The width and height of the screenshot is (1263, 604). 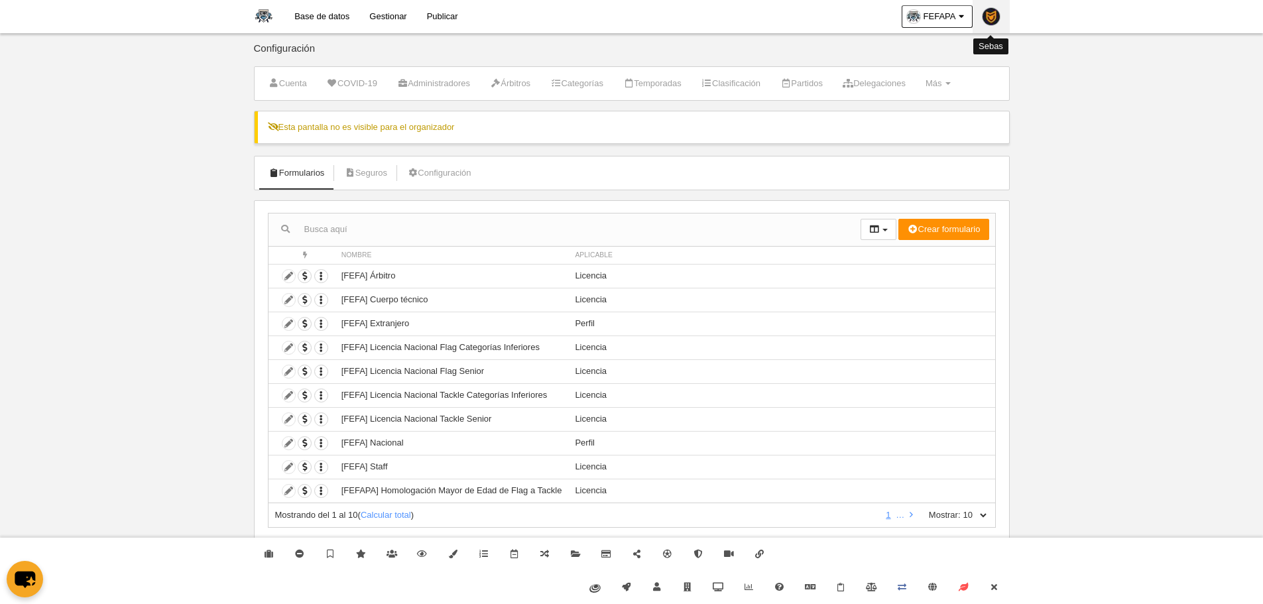 What do you see at coordinates (938, 515) in the screenshot?
I see `label: Mostrar:` at bounding box center [938, 515].